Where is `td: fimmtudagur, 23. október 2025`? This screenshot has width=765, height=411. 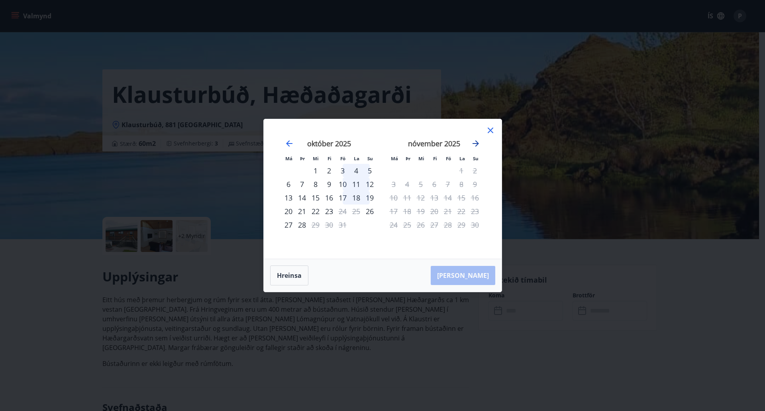
td: fimmtudagur, 23. október 2025 is located at coordinates (329, 211).